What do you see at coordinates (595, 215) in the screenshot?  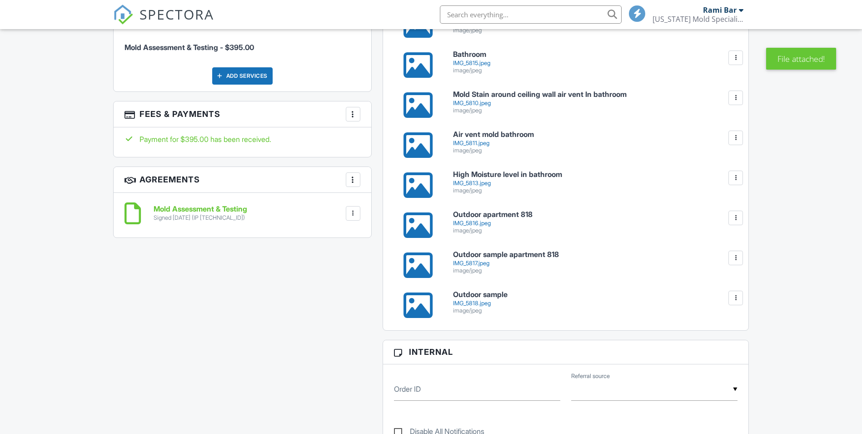 I see `h6: Outdoor apartment 818` at bounding box center [595, 215].